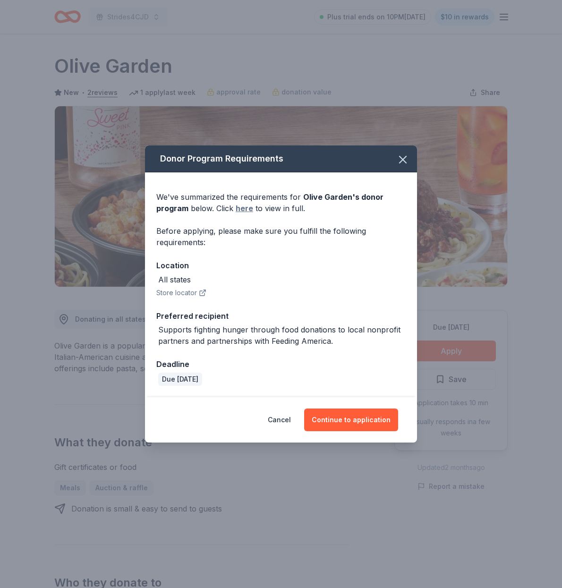 This screenshot has height=588, width=562. What do you see at coordinates (351, 420) in the screenshot?
I see `button: Continue to application` at bounding box center [351, 420].